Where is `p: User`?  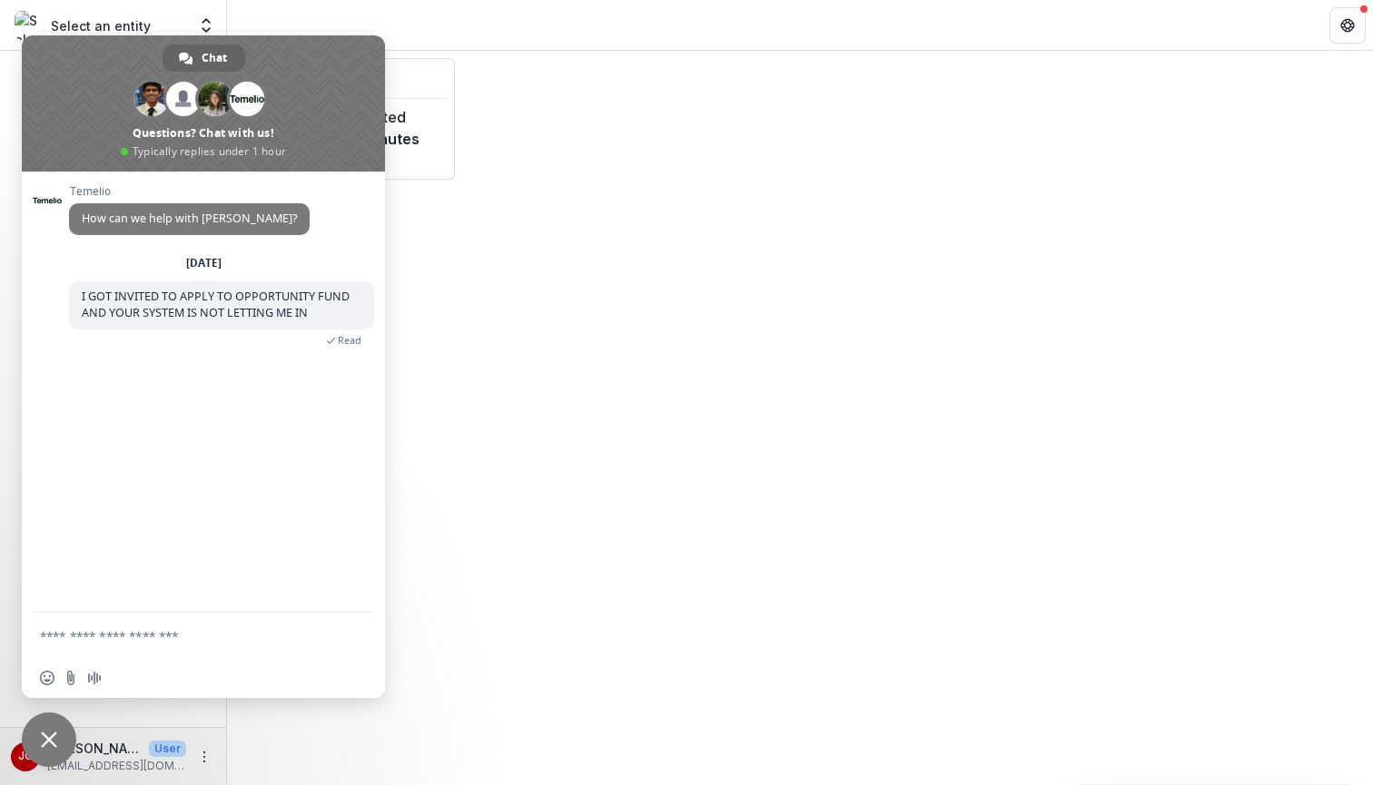
p: User is located at coordinates (167, 749).